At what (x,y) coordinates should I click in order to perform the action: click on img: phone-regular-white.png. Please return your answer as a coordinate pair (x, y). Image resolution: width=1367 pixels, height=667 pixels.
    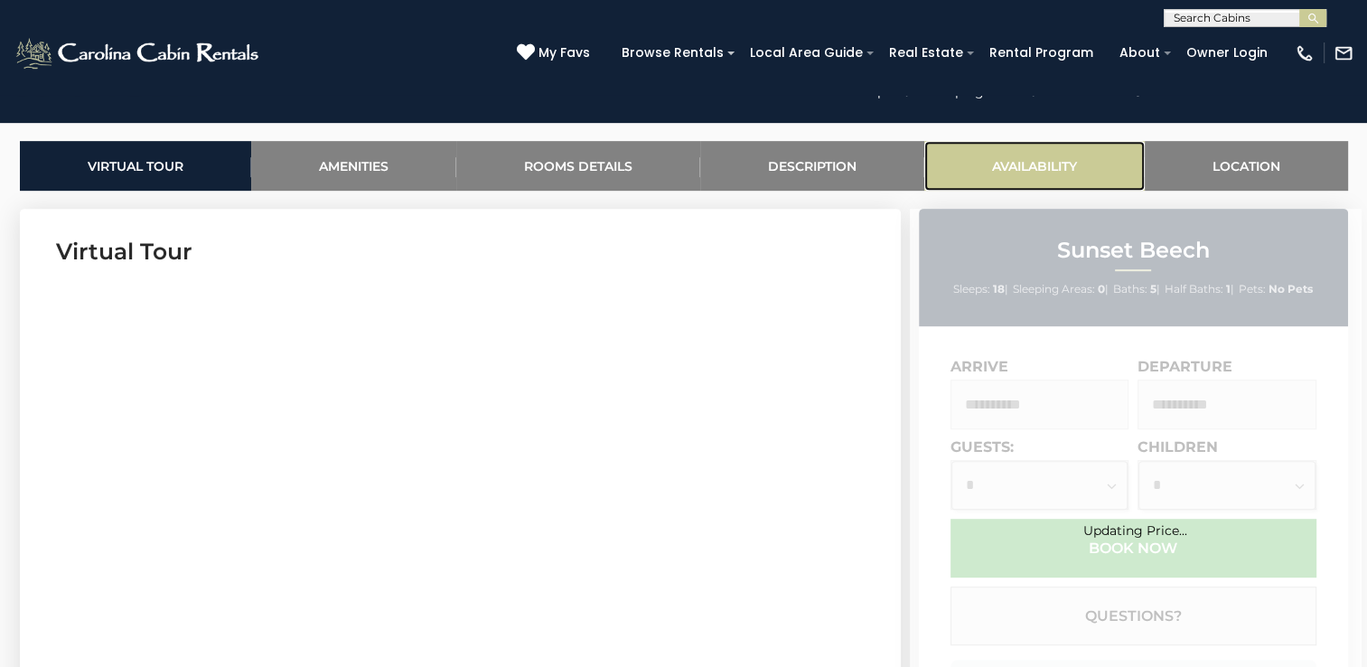
    Looking at the image, I should click on (1305, 53).